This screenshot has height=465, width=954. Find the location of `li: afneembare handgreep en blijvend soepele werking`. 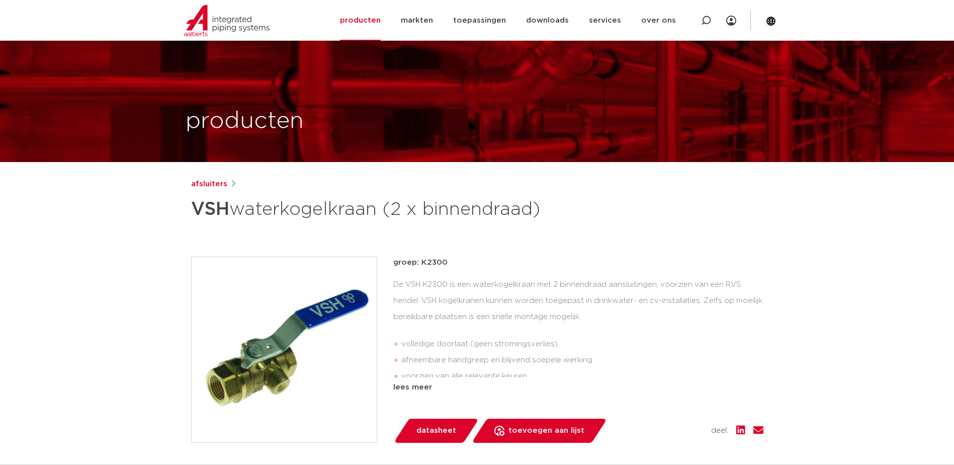

li: afneembare handgreep en blijvend soepele werking is located at coordinates (582, 360).